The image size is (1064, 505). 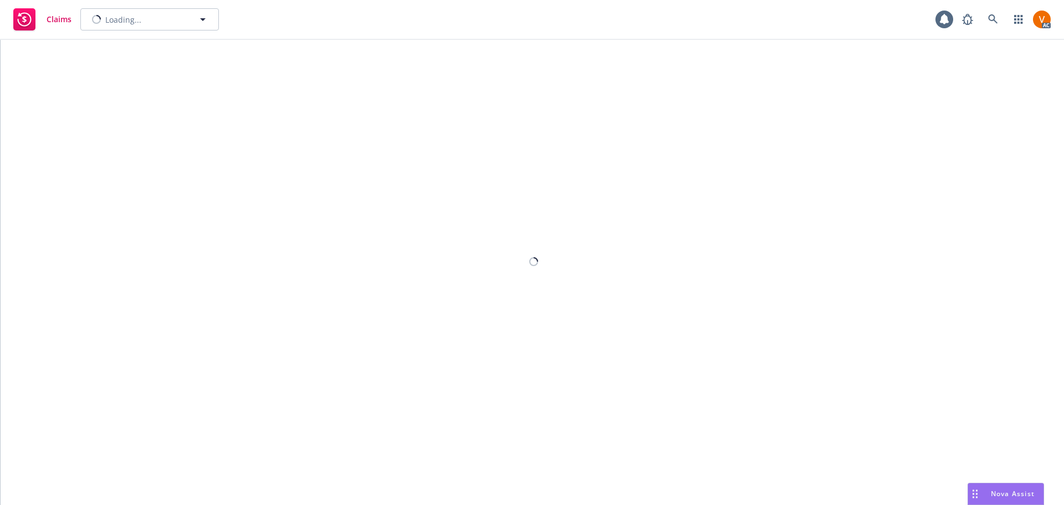 I want to click on a: Switch app, so click(x=1019, y=19).